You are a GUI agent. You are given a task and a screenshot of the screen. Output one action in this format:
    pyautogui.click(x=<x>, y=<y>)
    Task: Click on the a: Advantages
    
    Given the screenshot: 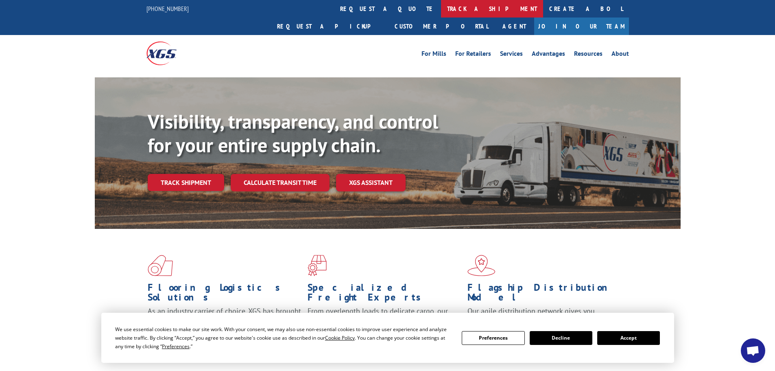 What is the action you would take?
    pyautogui.click(x=549, y=55)
    